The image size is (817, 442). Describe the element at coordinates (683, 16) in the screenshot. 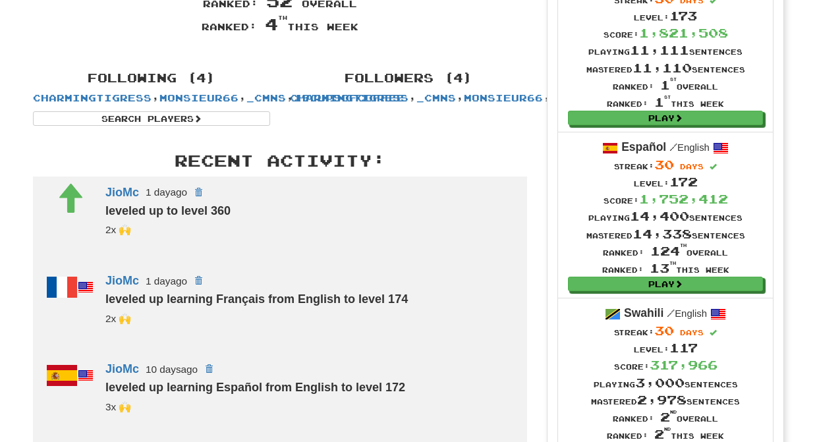

I see `span: 173` at that location.